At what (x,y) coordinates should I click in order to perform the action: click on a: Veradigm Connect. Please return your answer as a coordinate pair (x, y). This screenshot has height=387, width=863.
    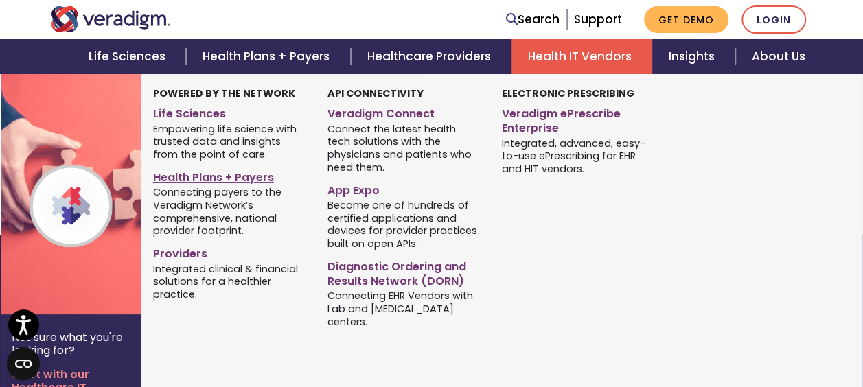
    Looking at the image, I should click on (404, 111).